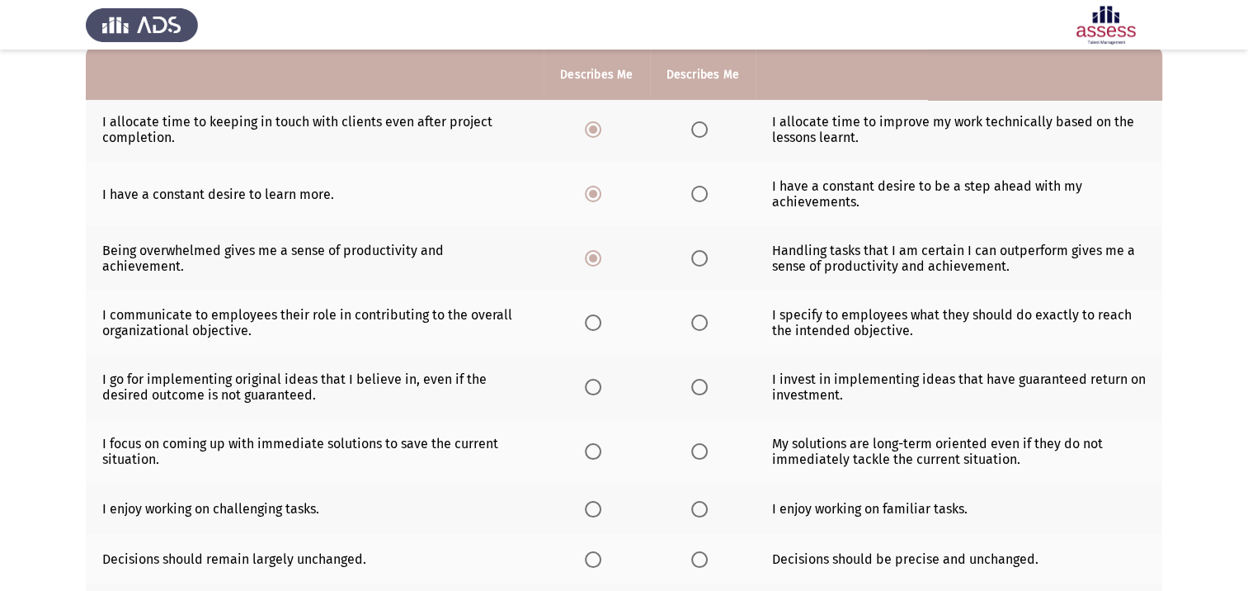 This screenshot has height=591, width=1248. What do you see at coordinates (314, 451) in the screenshot?
I see `td: I focus on coming up with immediate solutions to save the current situation.` at bounding box center [314, 451].